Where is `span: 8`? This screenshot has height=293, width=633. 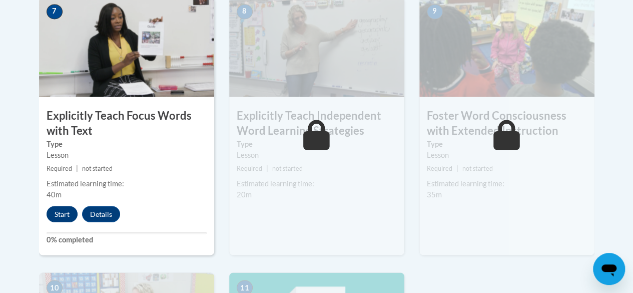 span: 8 is located at coordinates (245, 12).